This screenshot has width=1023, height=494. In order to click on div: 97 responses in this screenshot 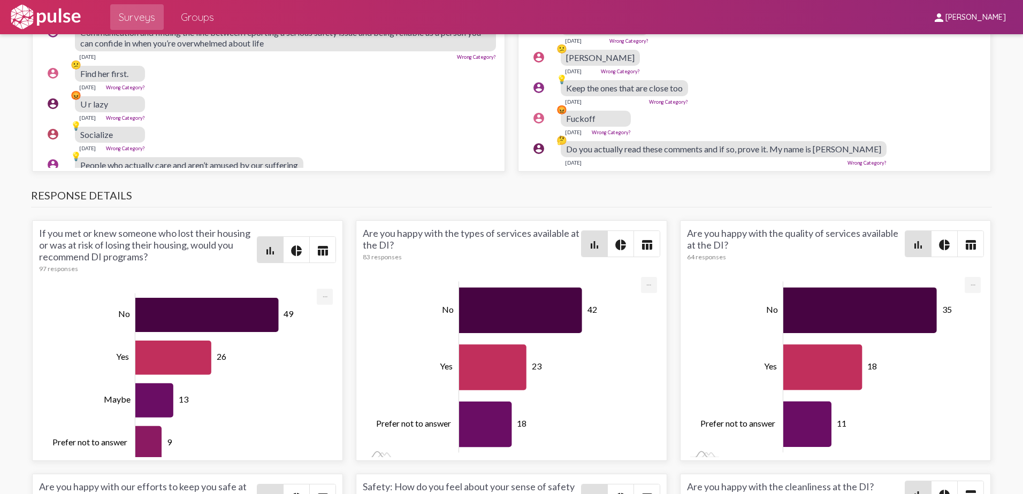, I will do `click(148, 269)`.